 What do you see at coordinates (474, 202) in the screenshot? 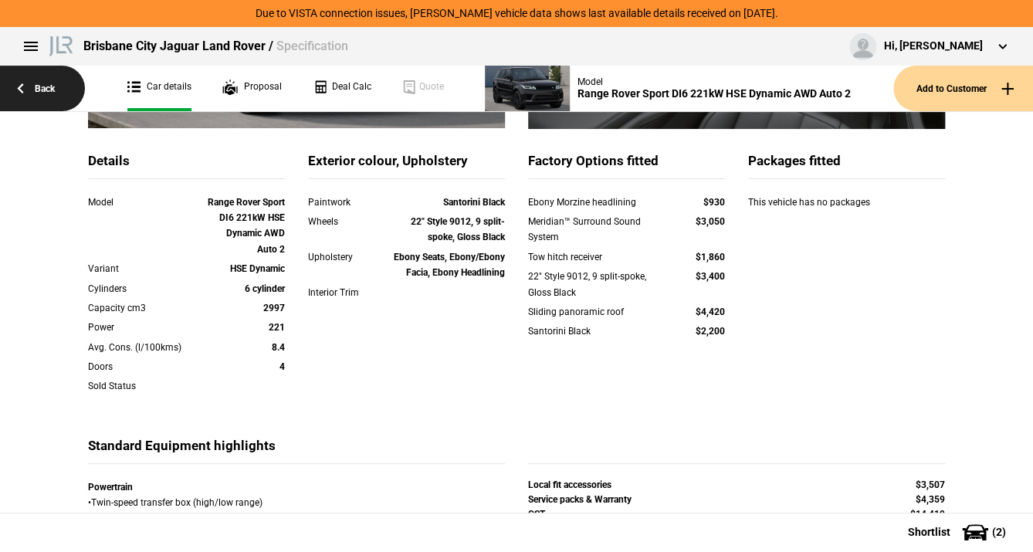
I see `strong: Santorini Black` at bounding box center [474, 202].